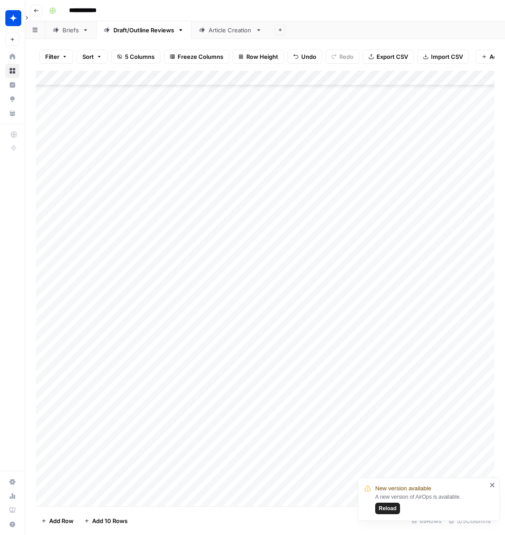  What do you see at coordinates (200, 57) in the screenshot?
I see `span: Freeze Columns` at bounding box center [200, 57].